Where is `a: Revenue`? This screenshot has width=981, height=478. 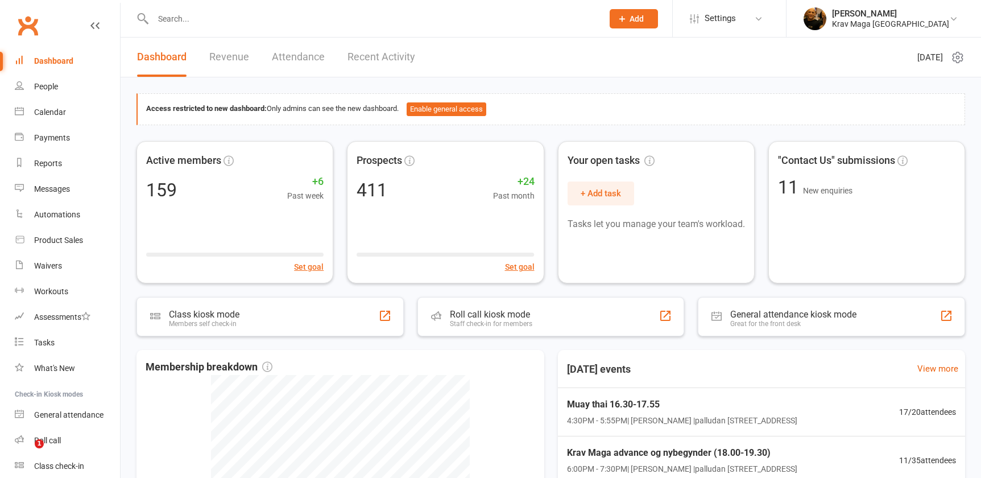 a: Revenue is located at coordinates (229, 57).